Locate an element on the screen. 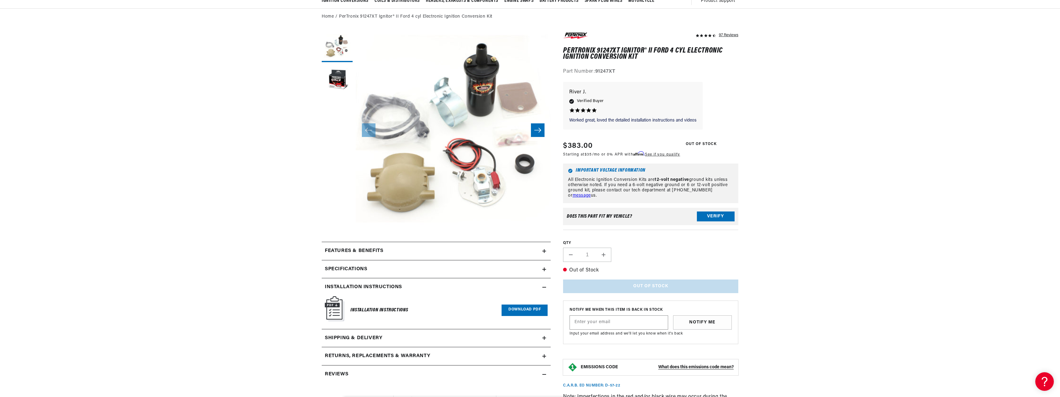 This screenshot has height=397, width=1060. a: Download PDF is located at coordinates (524, 310).